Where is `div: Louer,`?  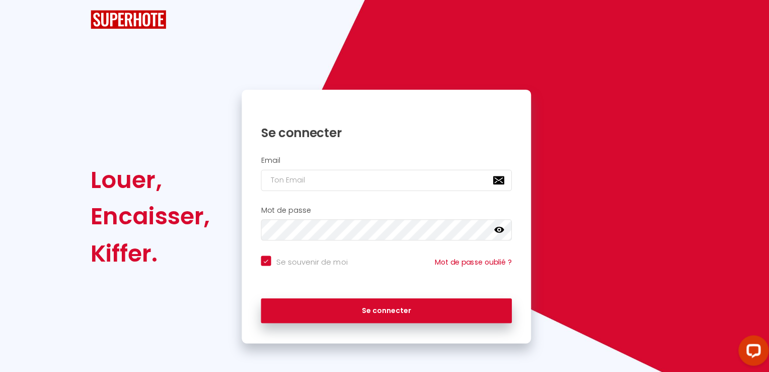
div: Louer, is located at coordinates (150, 179).